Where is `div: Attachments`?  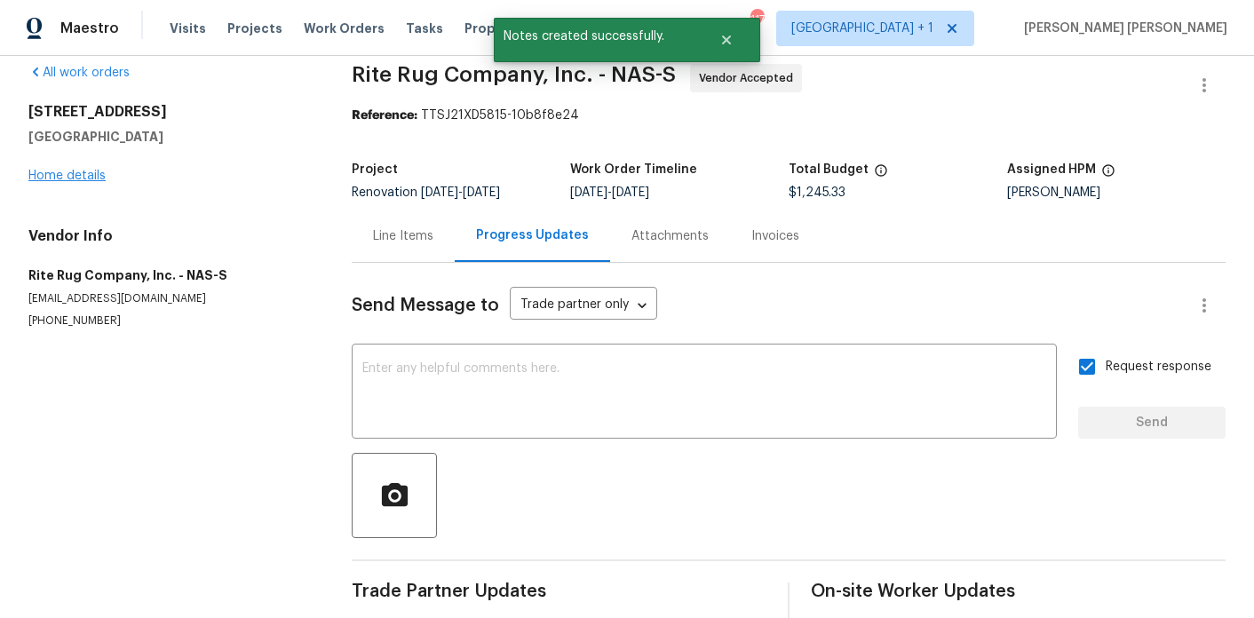
div: Attachments is located at coordinates (670, 236).